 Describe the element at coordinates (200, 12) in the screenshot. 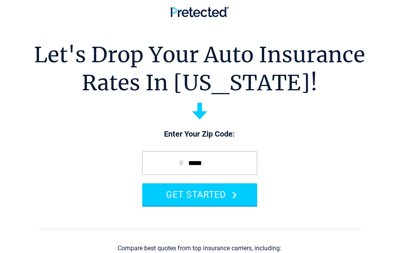

I see `img: Pretected Logo` at that location.